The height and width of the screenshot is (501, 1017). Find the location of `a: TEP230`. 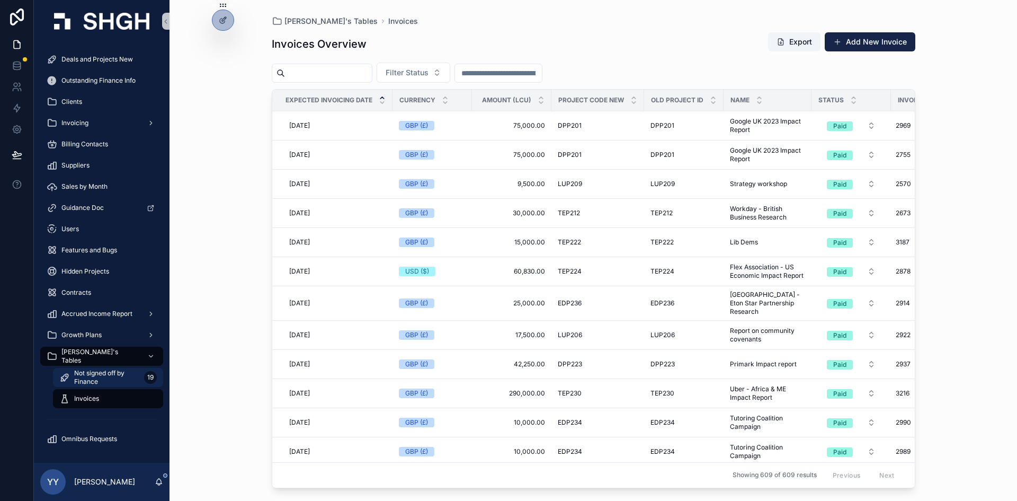

a: TEP230 is located at coordinates (598, 393).